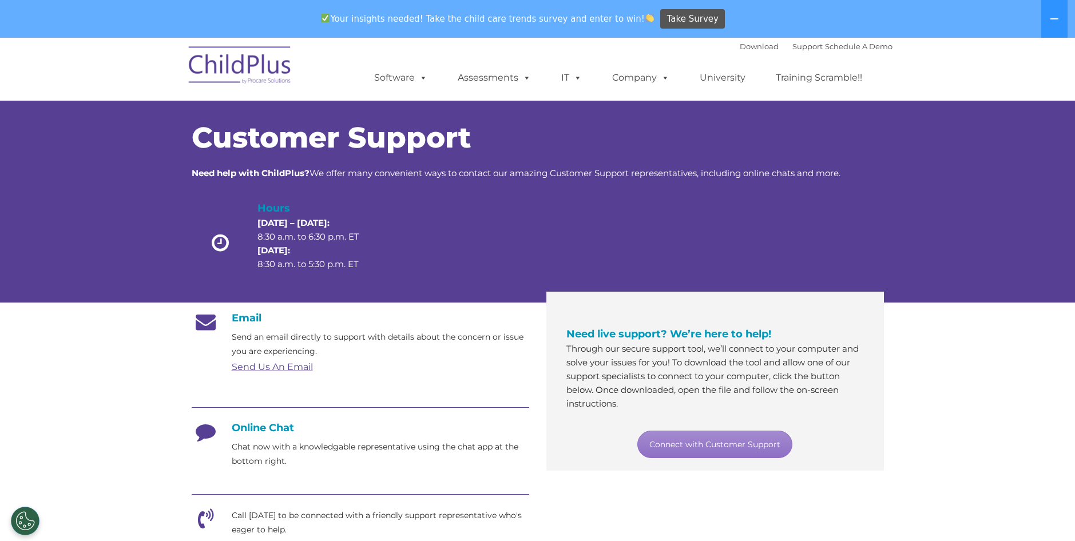  Describe the element at coordinates (251, 173) in the screenshot. I see `strong: Need help with ChildPlus?` at that location.